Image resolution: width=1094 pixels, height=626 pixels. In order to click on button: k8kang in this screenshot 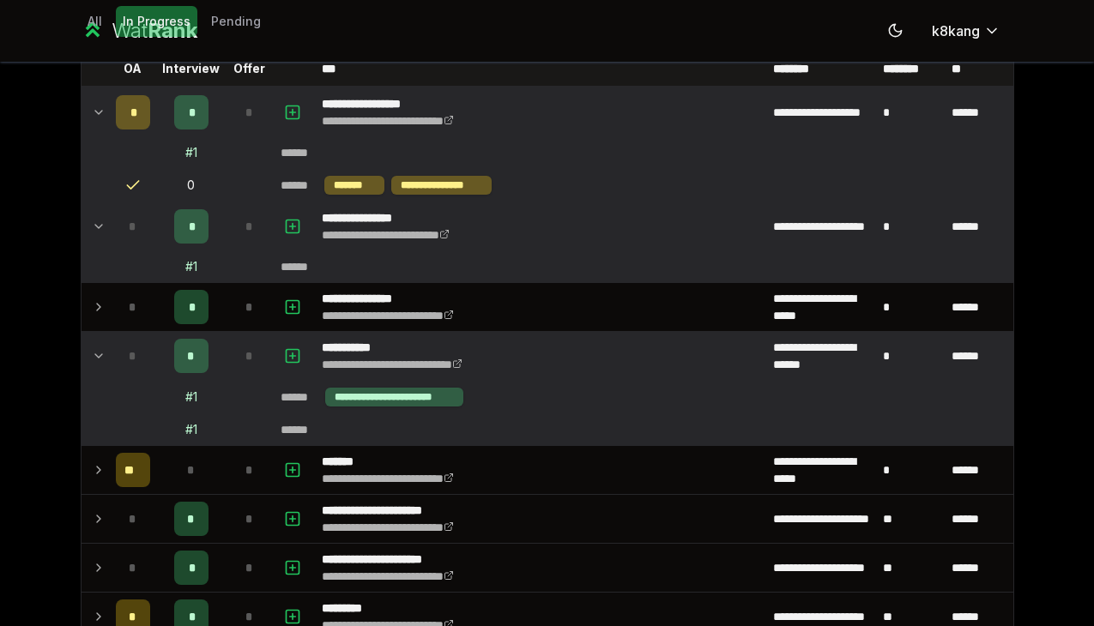, I will do `click(966, 31)`.